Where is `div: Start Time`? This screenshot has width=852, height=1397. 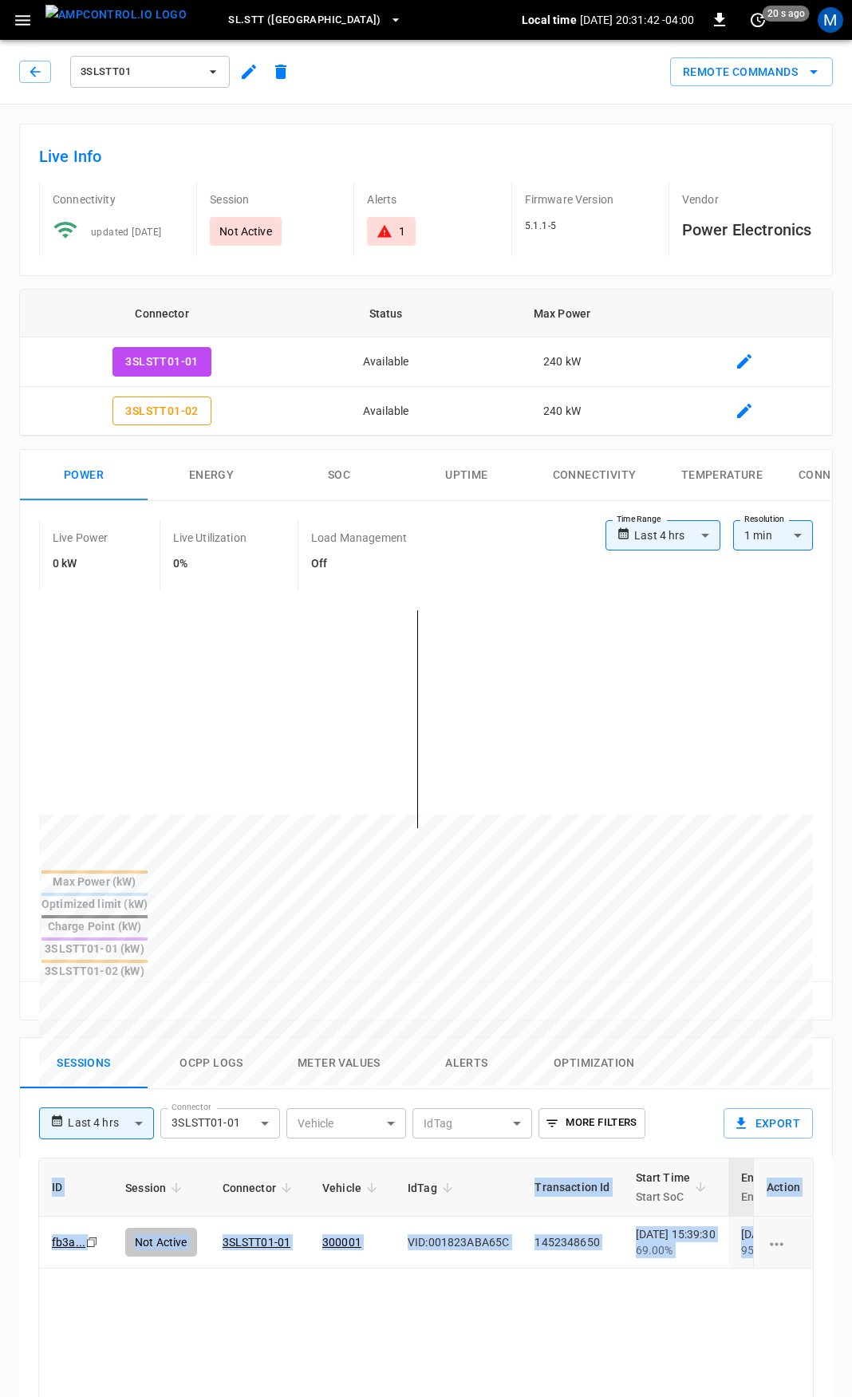 div: Start Time is located at coordinates (663, 1187).